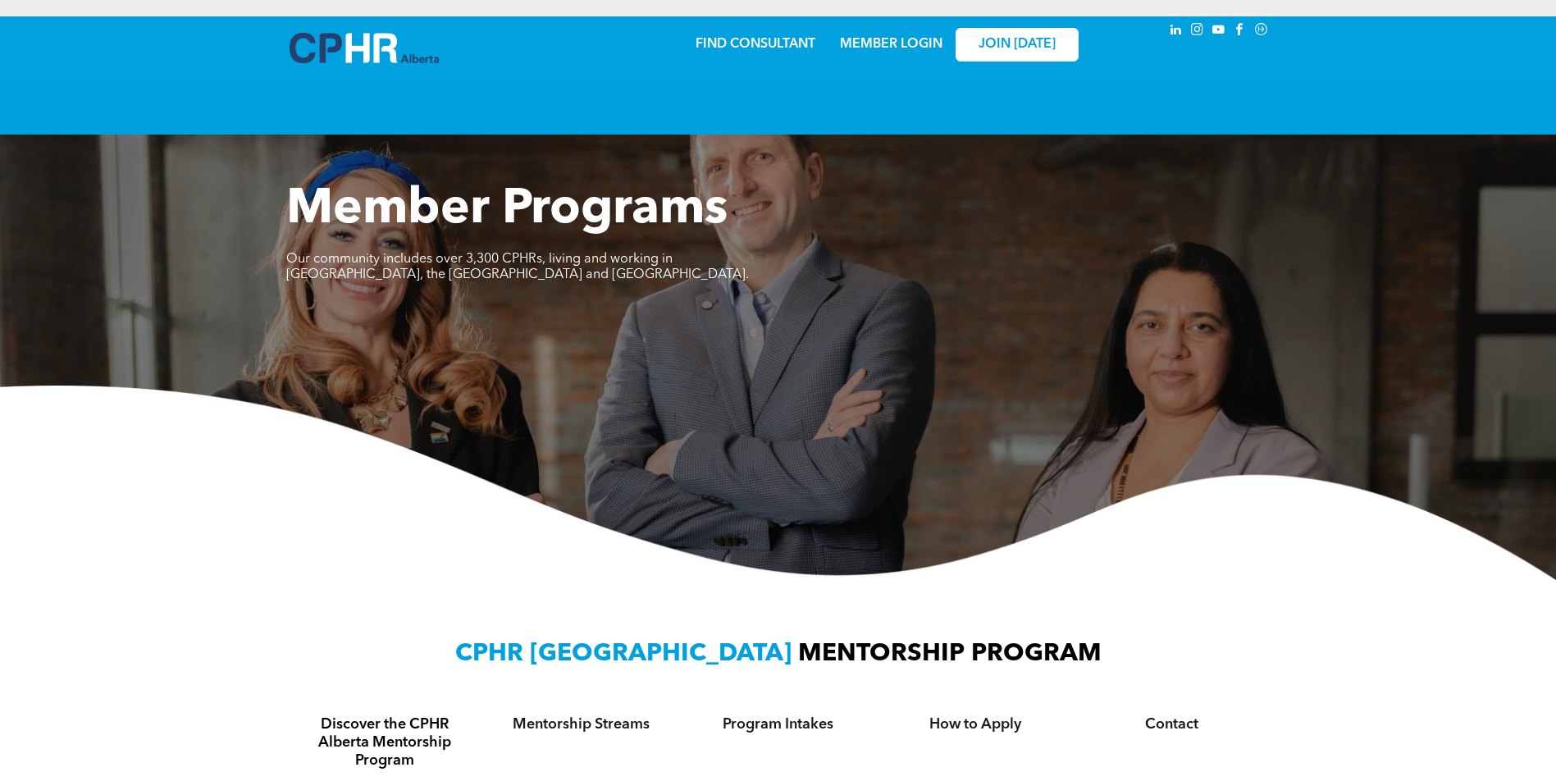 This screenshot has height=781, width=1556. What do you see at coordinates (1262, 31) in the screenshot?
I see `a: Social network` at bounding box center [1262, 31].